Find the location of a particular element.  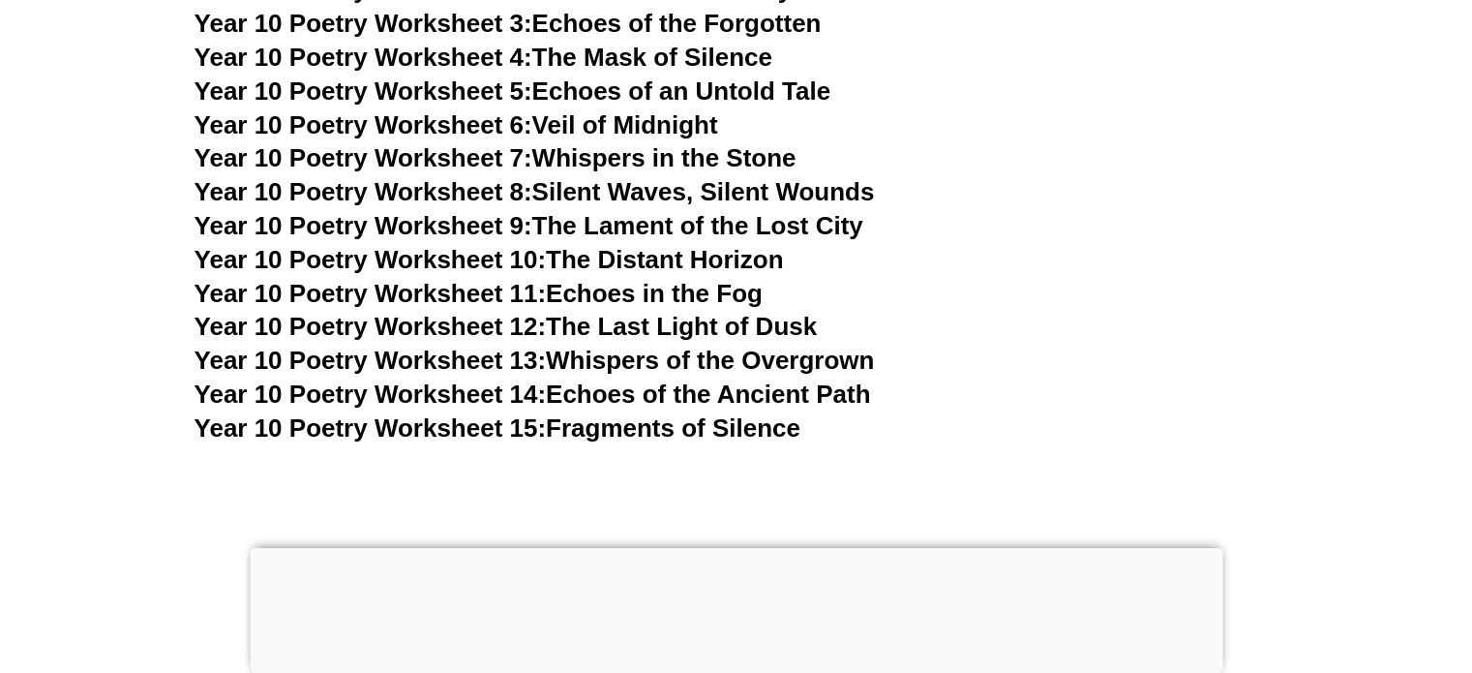

span: Year 10 Poetry Worksheet 6: is located at coordinates (363, 125).